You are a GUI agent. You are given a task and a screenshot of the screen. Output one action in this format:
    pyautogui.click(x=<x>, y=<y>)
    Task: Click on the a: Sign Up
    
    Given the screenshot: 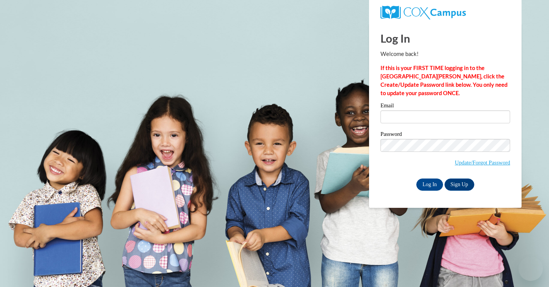 What is the action you would take?
    pyautogui.click(x=459, y=185)
    